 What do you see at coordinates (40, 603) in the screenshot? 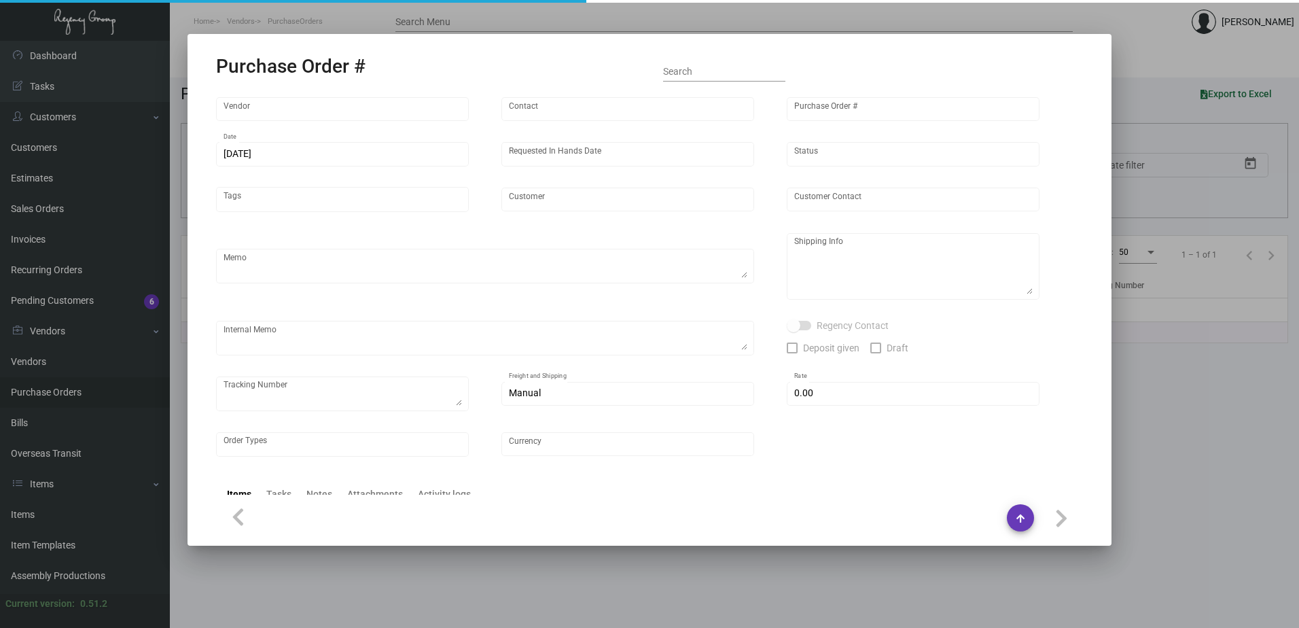
I see `div: Current version:` at bounding box center [40, 603].